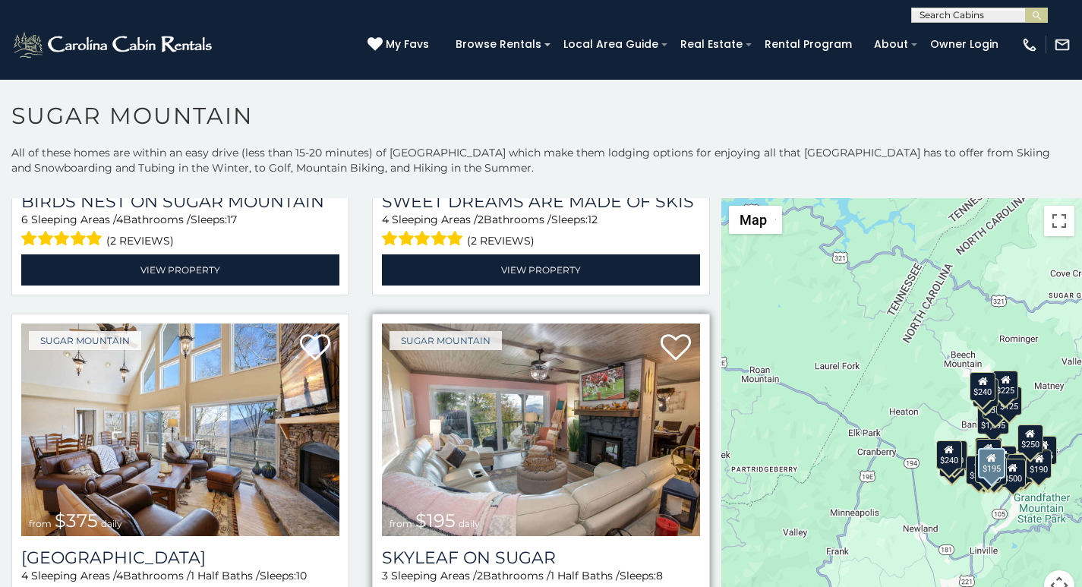  I want to click on div: $200, so click(1003, 460).